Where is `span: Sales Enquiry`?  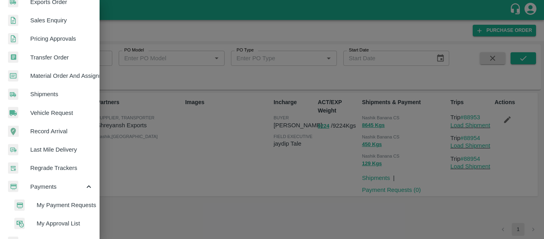 span: Sales Enquiry is located at coordinates (62, 20).